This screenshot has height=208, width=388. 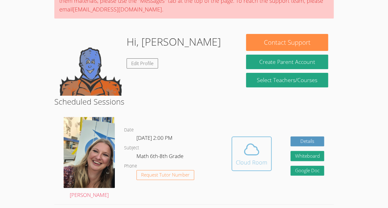 What do you see at coordinates (131, 148) in the screenshot?
I see `dt: Subject` at bounding box center [131, 148].